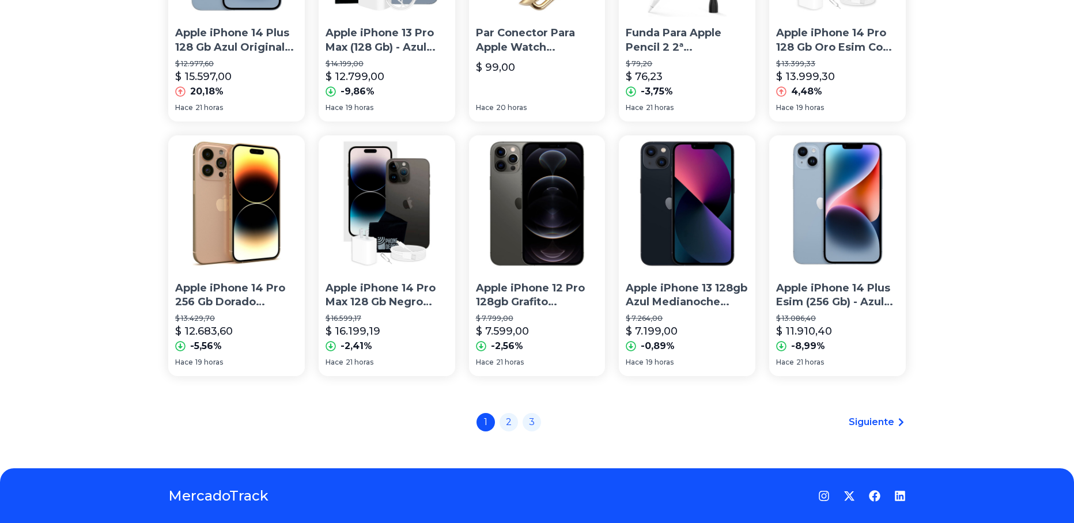  I want to click on p: 20,18%, so click(207, 92).